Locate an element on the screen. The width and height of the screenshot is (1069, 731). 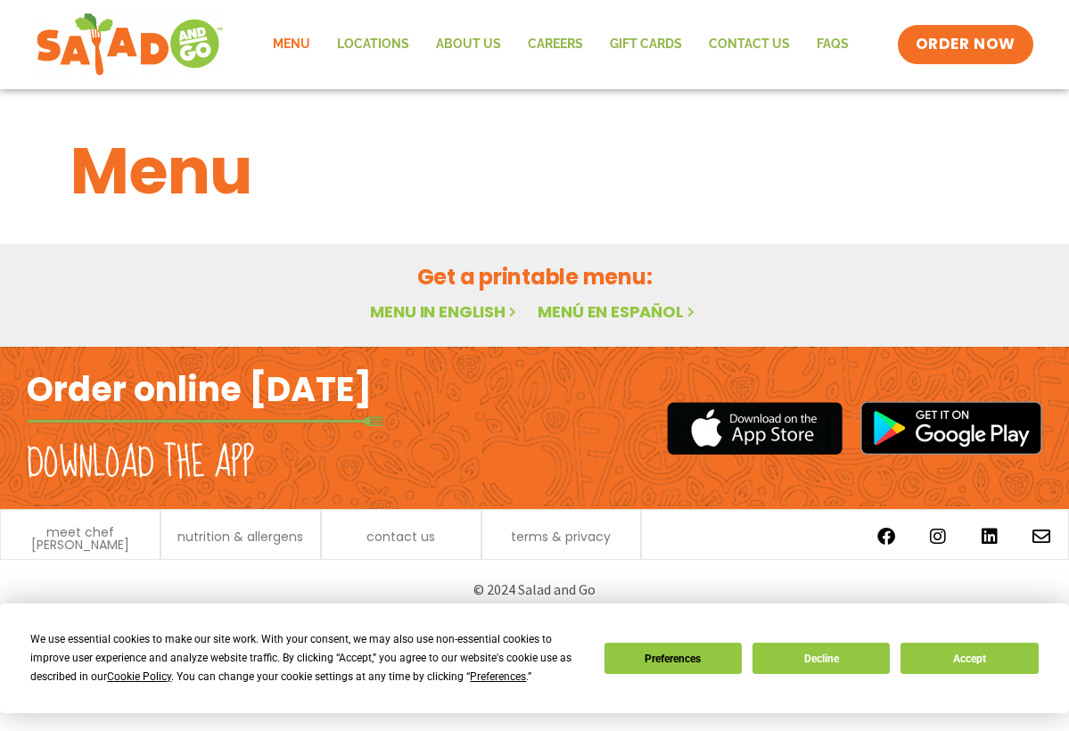
button: Accept is located at coordinates (969, 658).